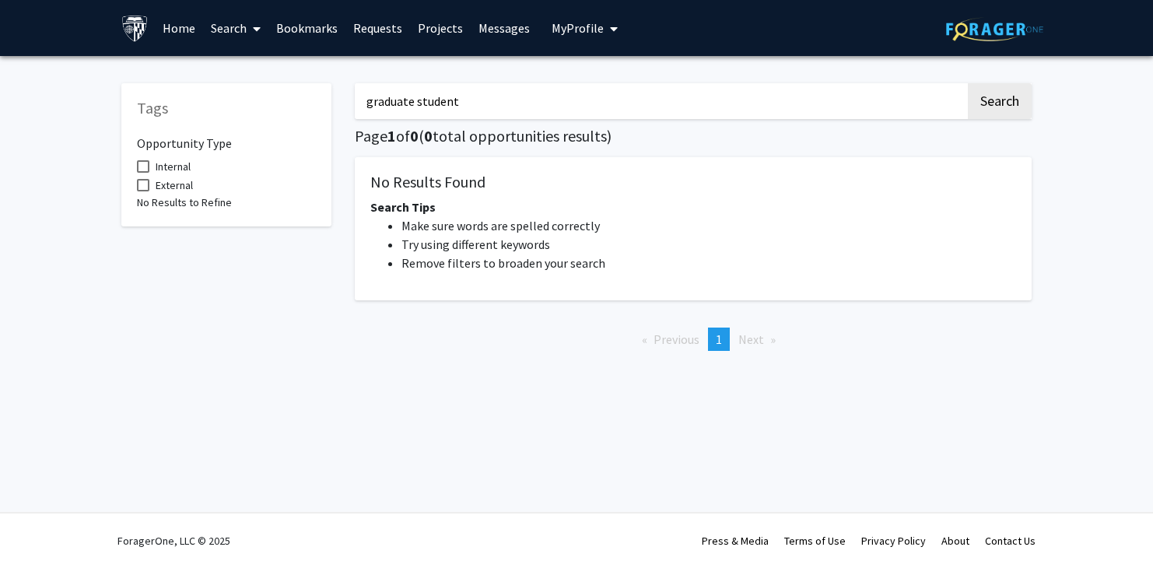  I want to click on span: Next, so click(751, 339).